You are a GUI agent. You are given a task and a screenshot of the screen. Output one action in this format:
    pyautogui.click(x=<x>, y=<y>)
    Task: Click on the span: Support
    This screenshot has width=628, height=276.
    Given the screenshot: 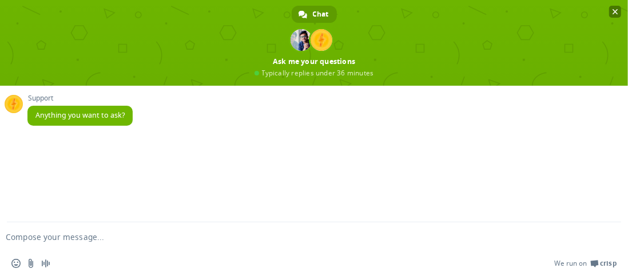 What is the action you would take?
    pyautogui.click(x=80, y=98)
    